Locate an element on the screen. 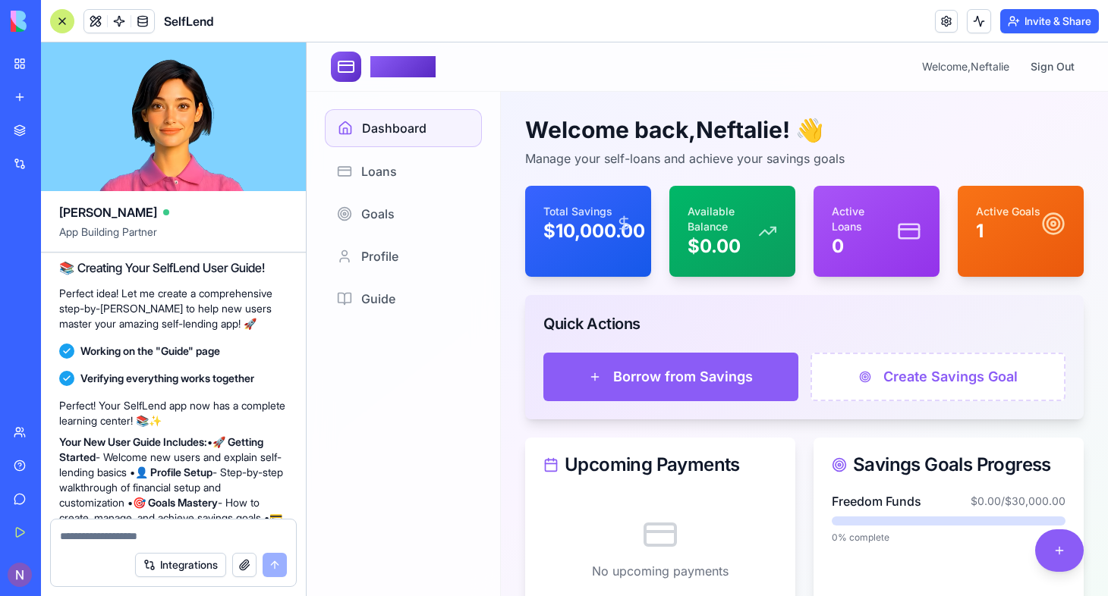  p: 0 % complete is located at coordinates (642, 495).